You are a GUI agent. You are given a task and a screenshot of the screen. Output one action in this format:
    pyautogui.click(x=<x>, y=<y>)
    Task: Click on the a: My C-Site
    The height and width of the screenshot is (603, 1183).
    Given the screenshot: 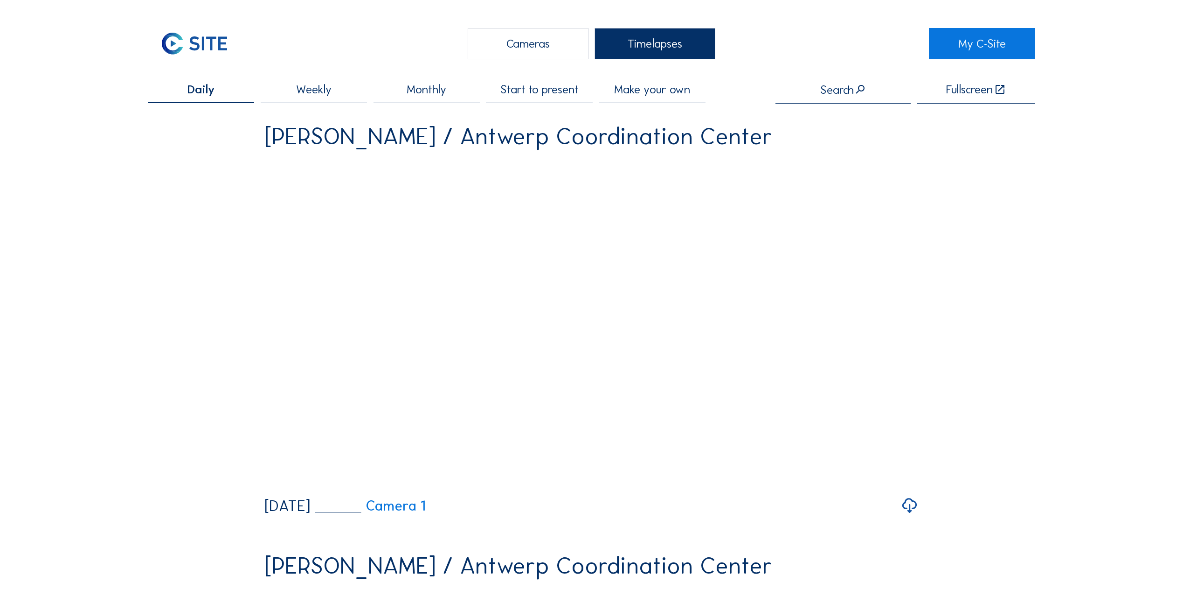 What is the action you would take?
    pyautogui.click(x=982, y=43)
    